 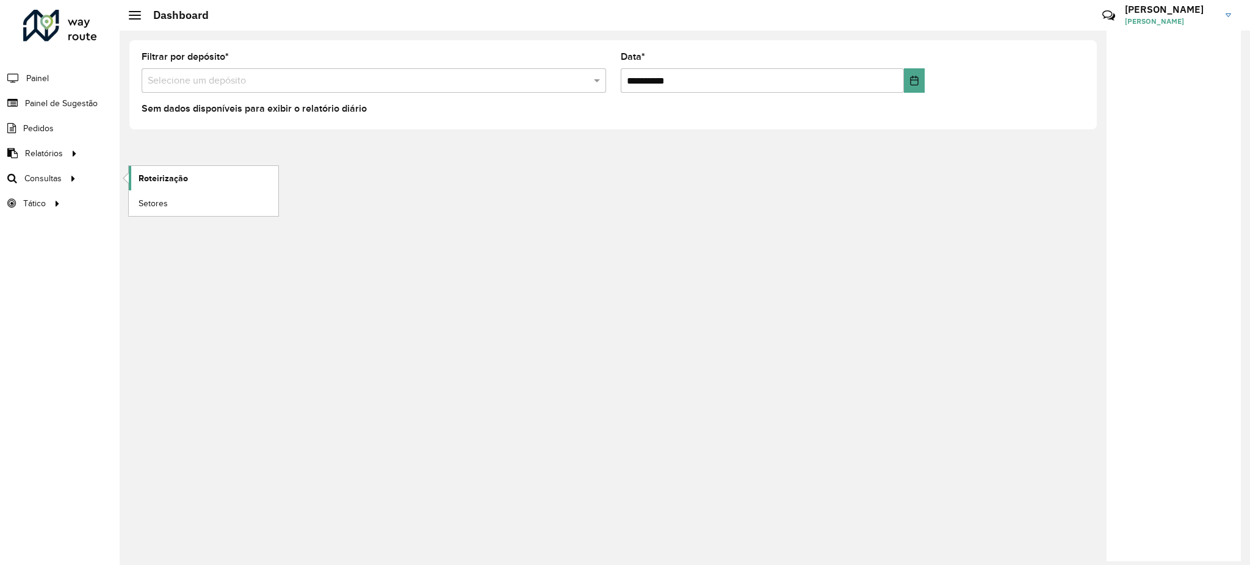 What do you see at coordinates (633, 57) in the screenshot?
I see `label: Data` at bounding box center [633, 57].